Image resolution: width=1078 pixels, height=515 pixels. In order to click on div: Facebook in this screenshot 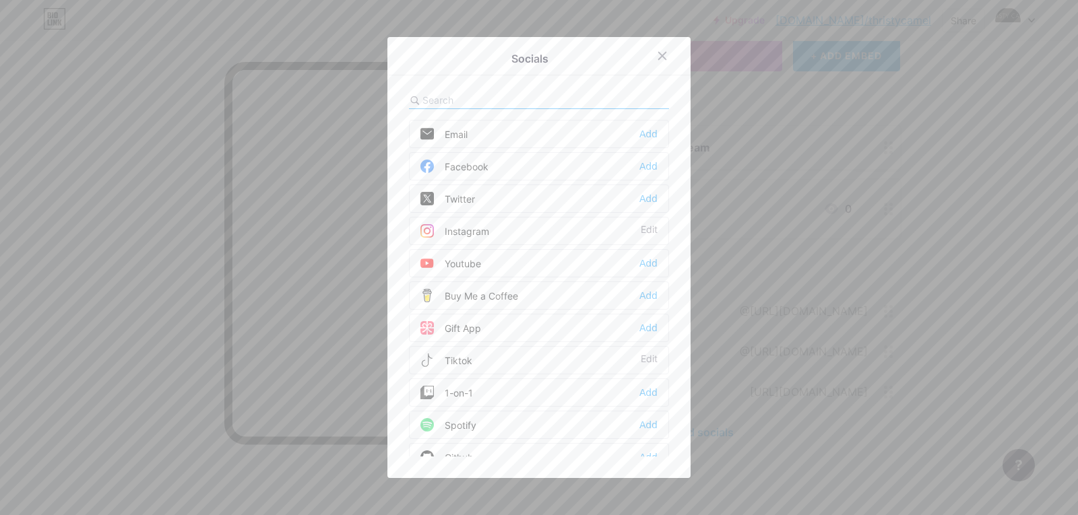, I will do `click(454, 166)`.